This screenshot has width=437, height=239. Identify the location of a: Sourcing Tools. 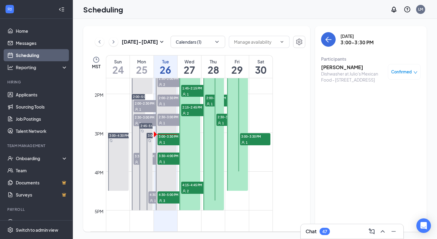
(42, 107).